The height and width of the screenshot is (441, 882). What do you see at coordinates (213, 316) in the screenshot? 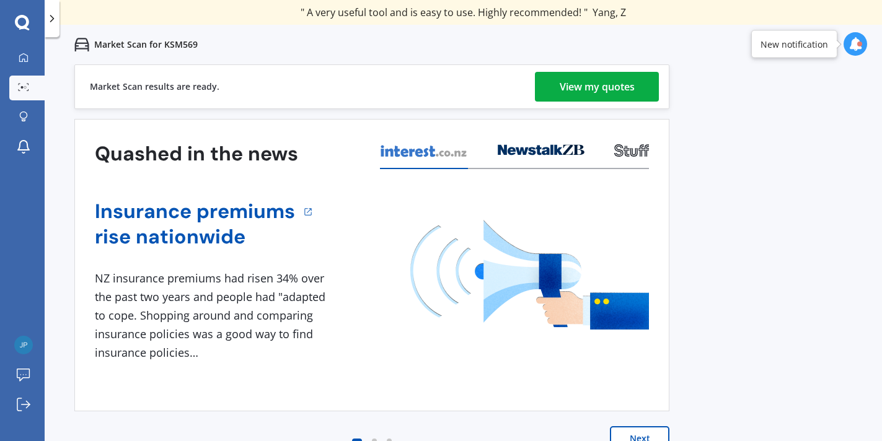
I see `div: NZ insurance premiums had risen 34% over the past two years and people had "adapted to cope. Shop...` at bounding box center [213, 316].